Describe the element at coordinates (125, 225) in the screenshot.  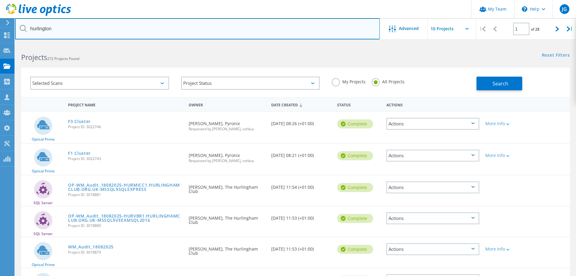
I see `span: Project ID: 3018880` at that location.